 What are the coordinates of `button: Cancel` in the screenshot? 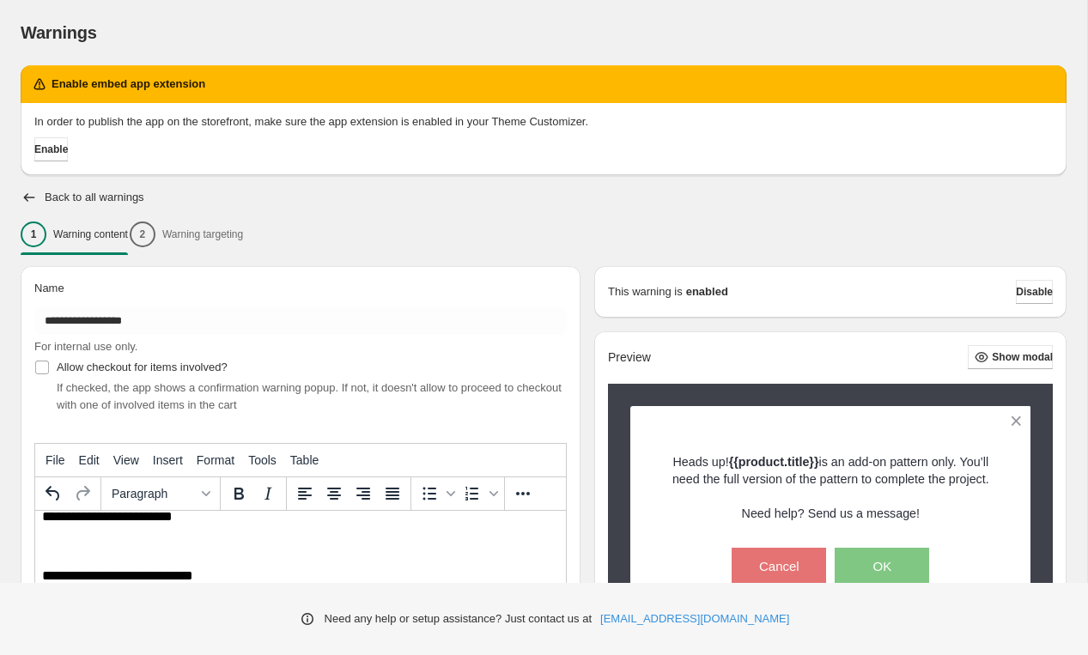 It's located at (779, 567).